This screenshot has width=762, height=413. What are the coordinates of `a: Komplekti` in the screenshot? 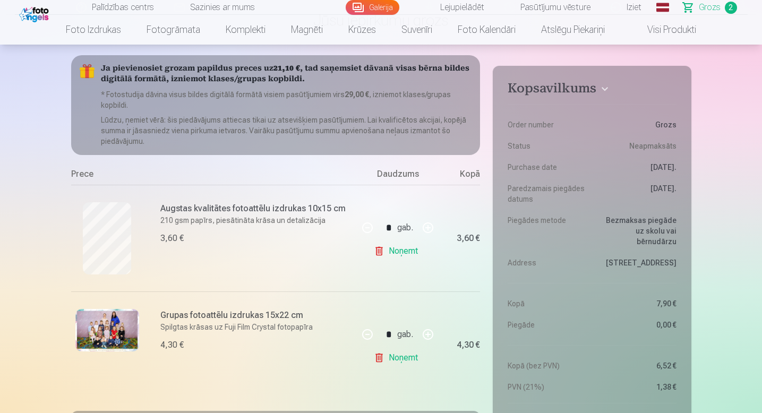 It's located at (245, 30).